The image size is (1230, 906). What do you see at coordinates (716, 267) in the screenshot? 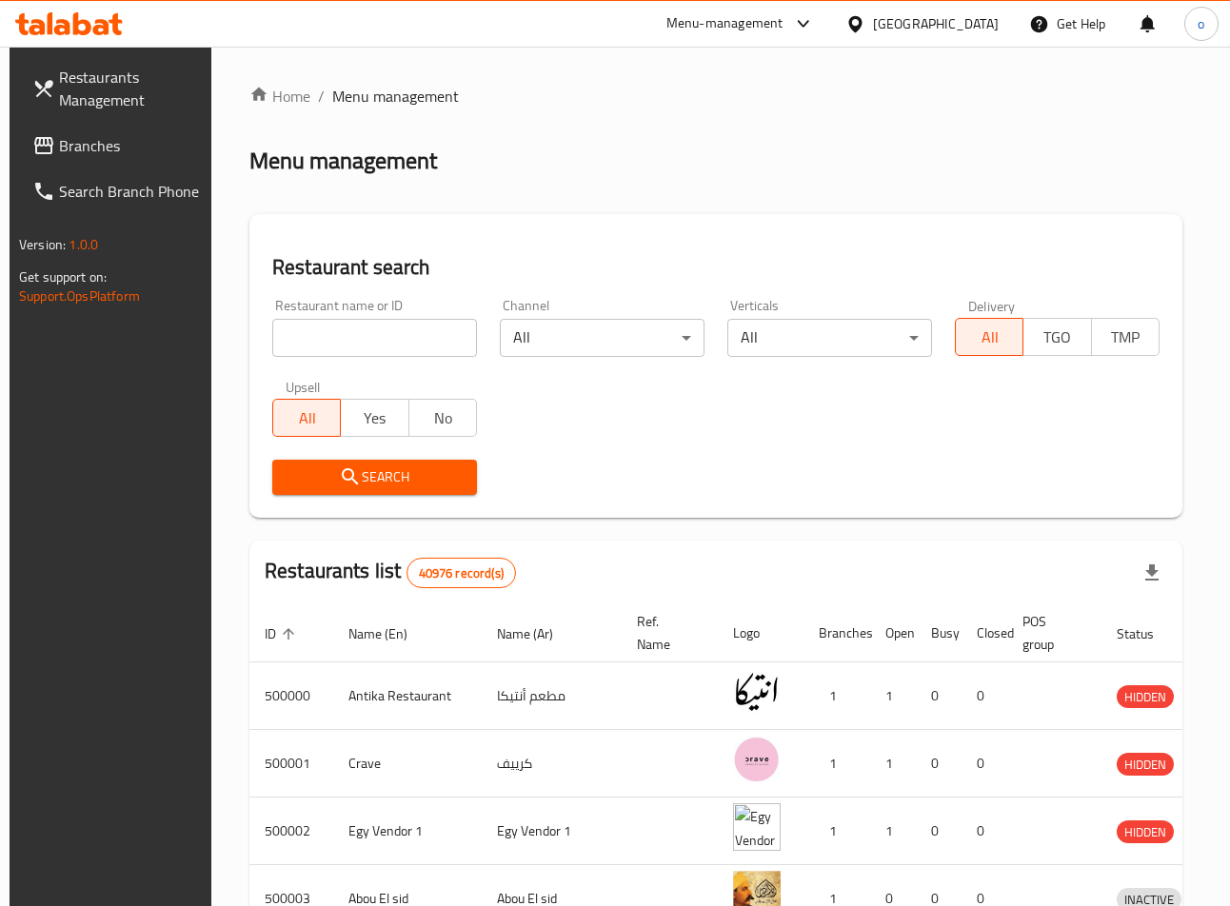
I see `h2: Restaurant search` at bounding box center [716, 267].